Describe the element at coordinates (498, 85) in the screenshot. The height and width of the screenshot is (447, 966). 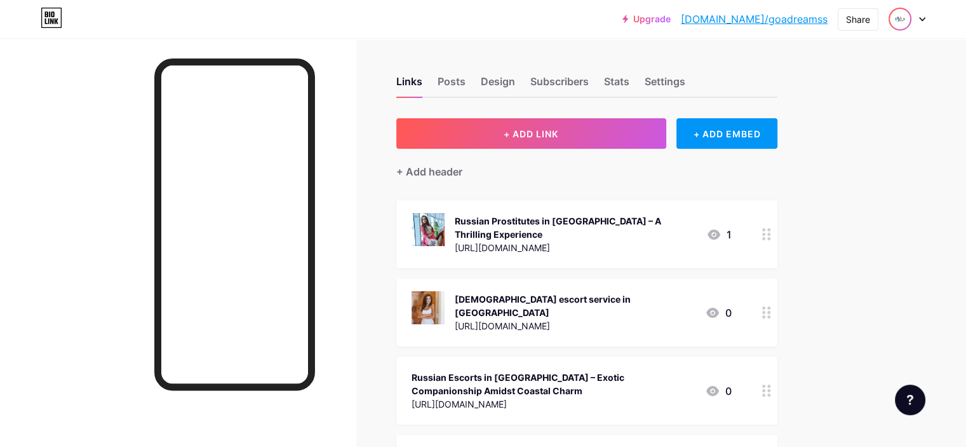
I see `div: Design` at that location.